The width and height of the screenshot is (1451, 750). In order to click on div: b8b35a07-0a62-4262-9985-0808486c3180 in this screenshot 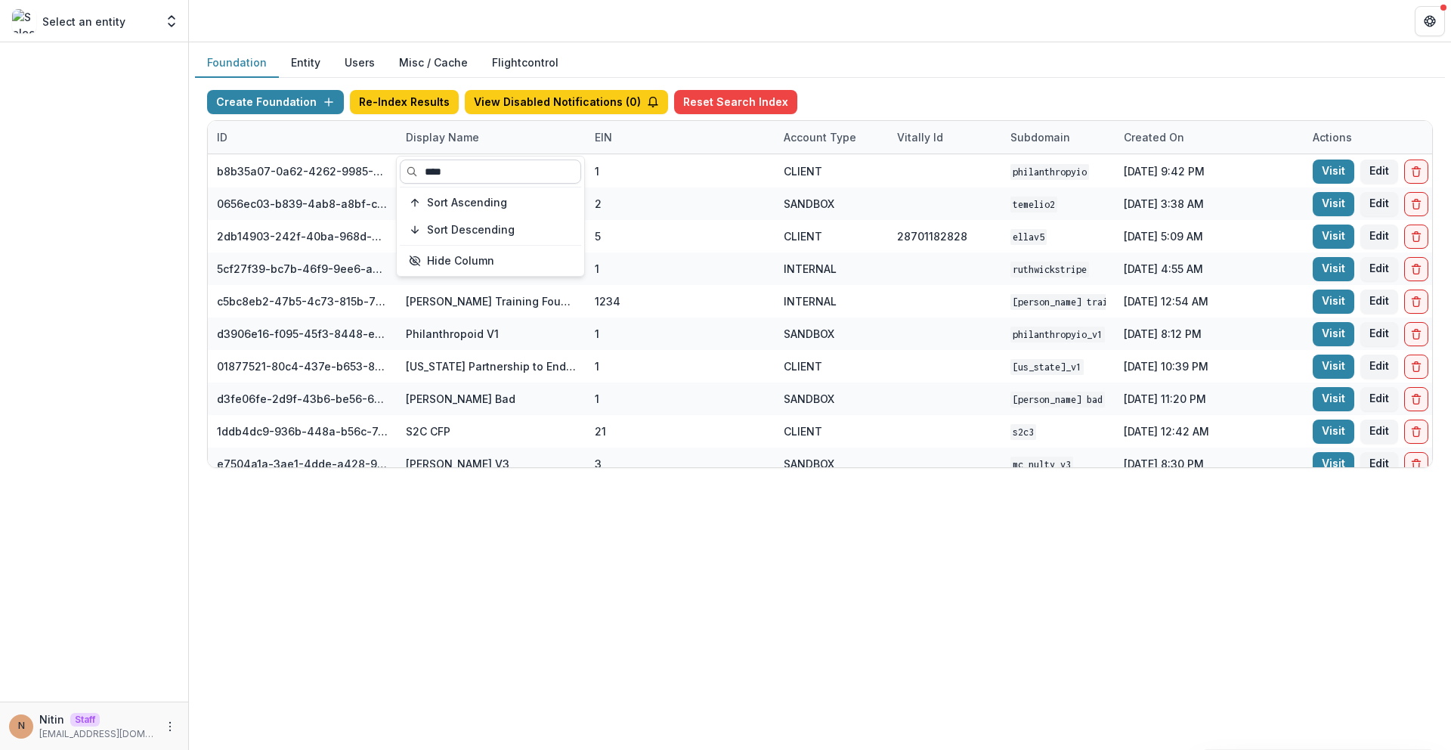, I will do `click(302, 171)`.